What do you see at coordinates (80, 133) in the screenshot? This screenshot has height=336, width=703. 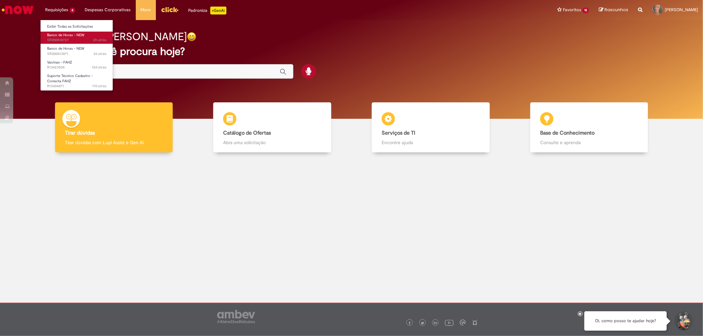 I see `b: Tirar dúvidas` at bounding box center [80, 133].